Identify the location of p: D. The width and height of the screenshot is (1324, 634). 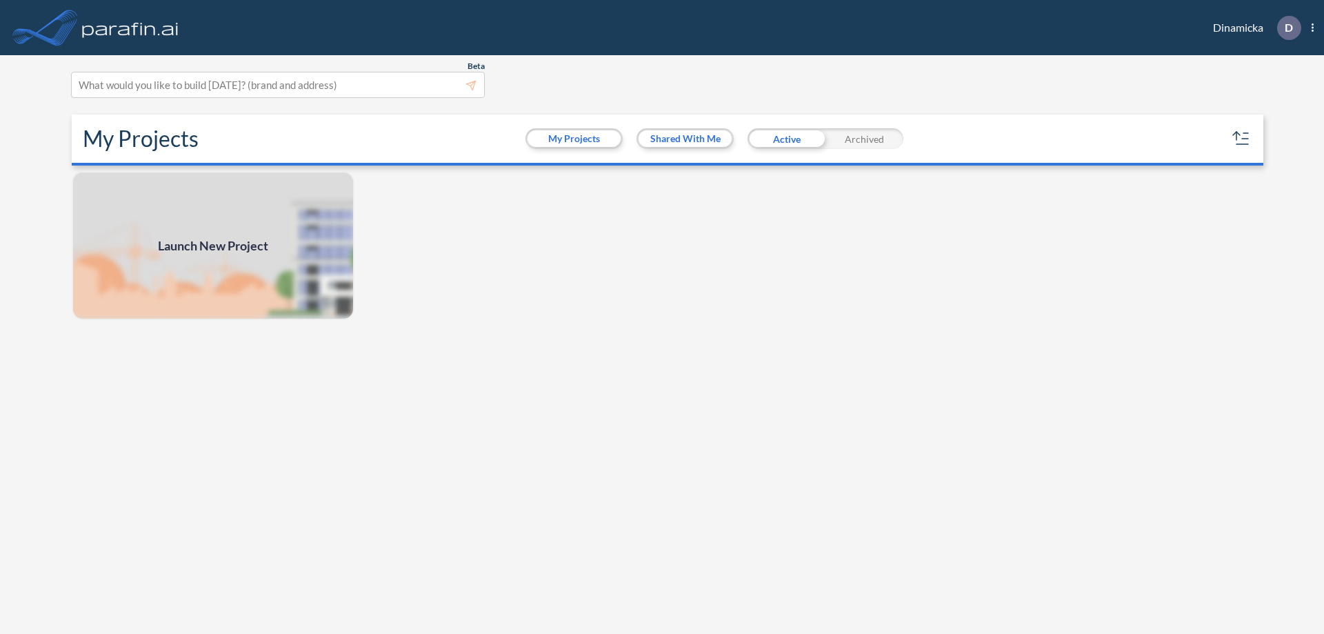
(1289, 28).